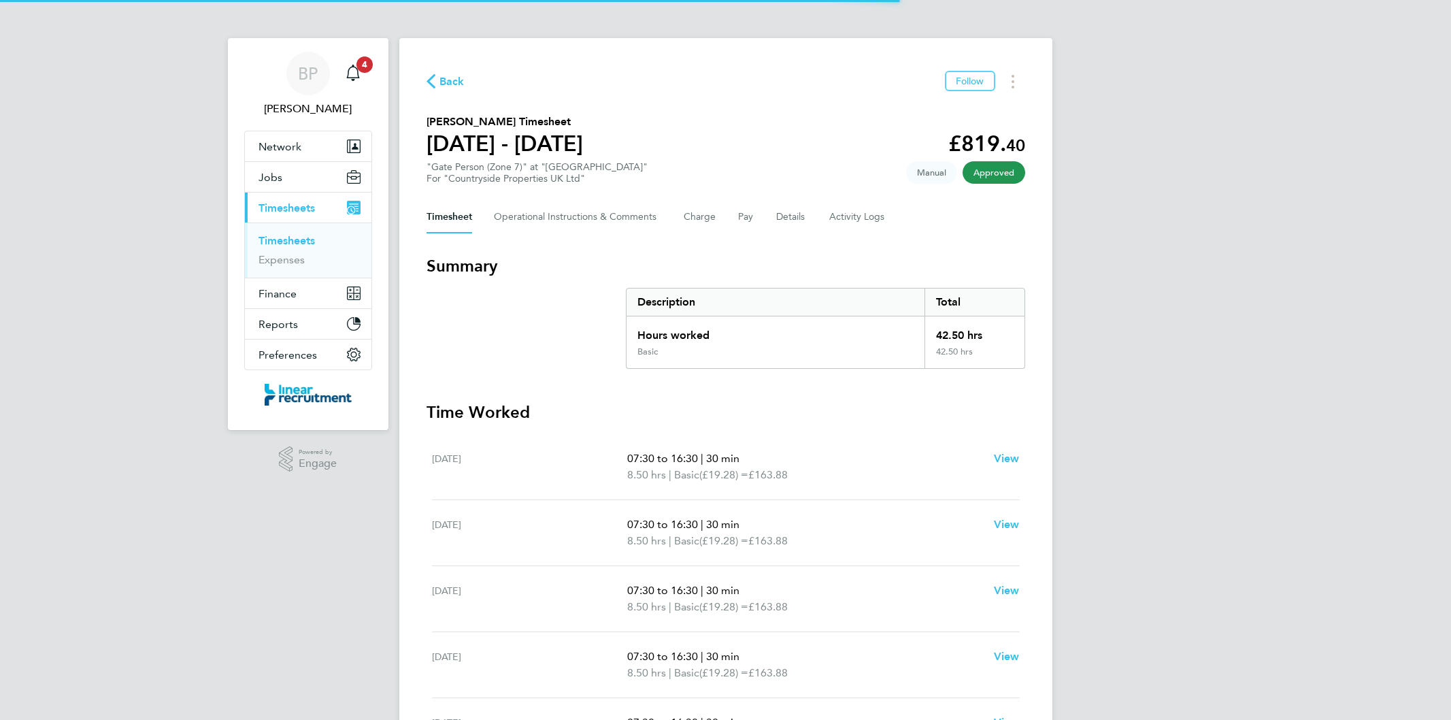  Describe the element at coordinates (308, 293) in the screenshot. I see `button: Finance` at that location.